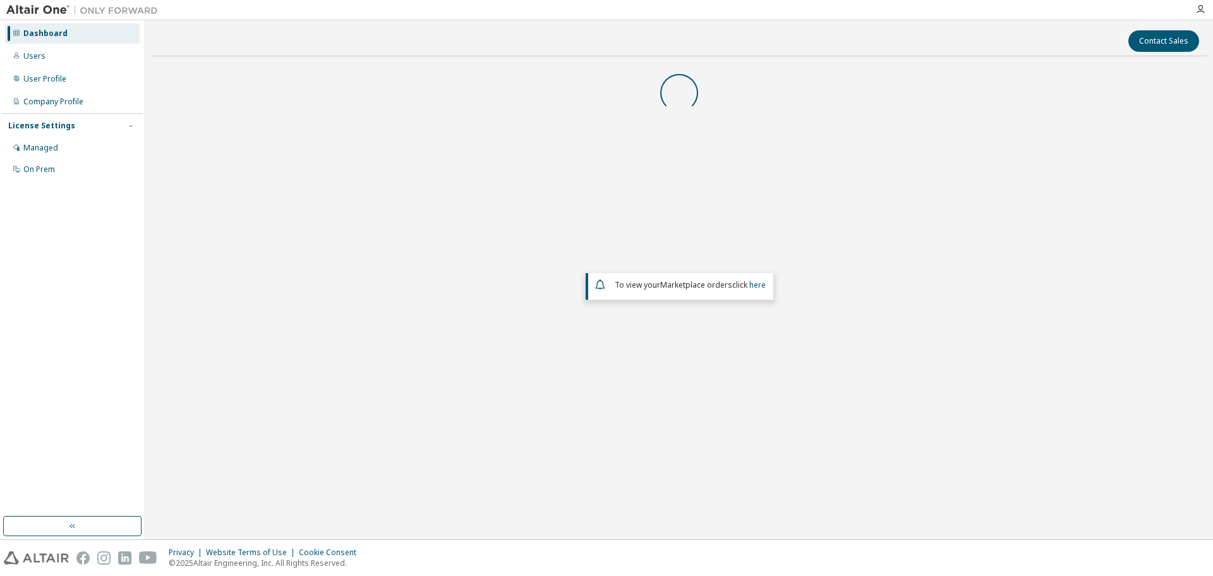 The image size is (1213, 576). Describe the element at coordinates (83, 557) in the screenshot. I see `img: facebook.svg` at that location.